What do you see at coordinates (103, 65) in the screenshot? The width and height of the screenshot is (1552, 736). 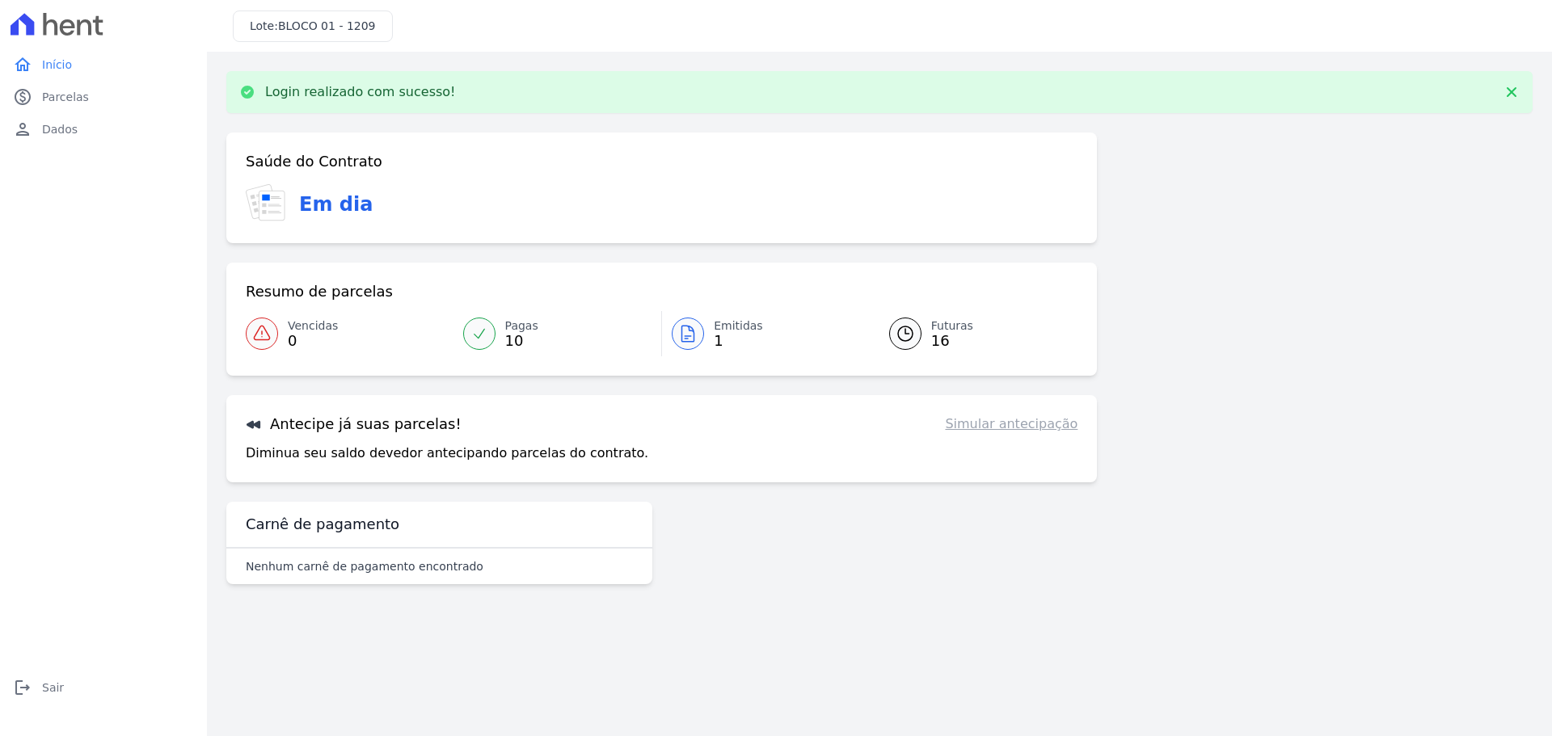 I see `a: homeInício` at bounding box center [103, 65].